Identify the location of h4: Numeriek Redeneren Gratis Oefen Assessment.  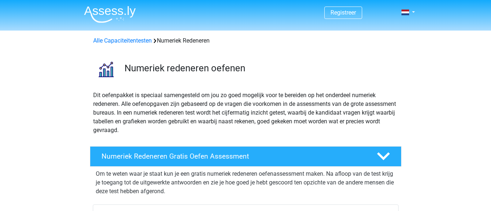
(233, 156).